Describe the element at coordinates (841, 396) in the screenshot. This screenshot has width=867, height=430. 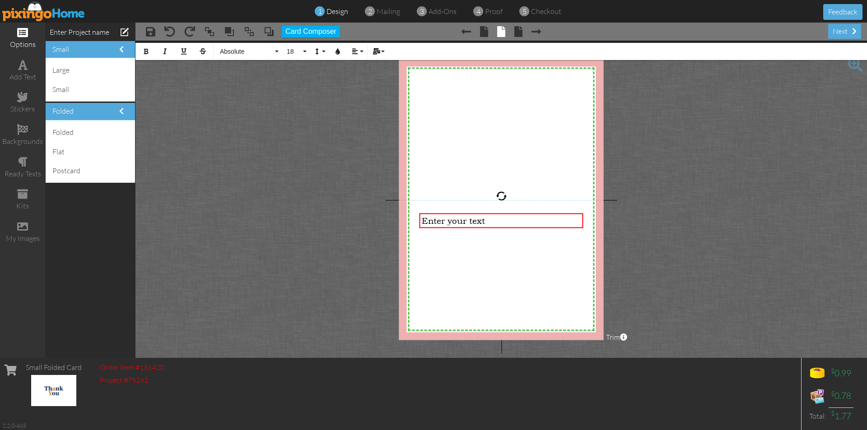
I see `td: 0.78` at that location.